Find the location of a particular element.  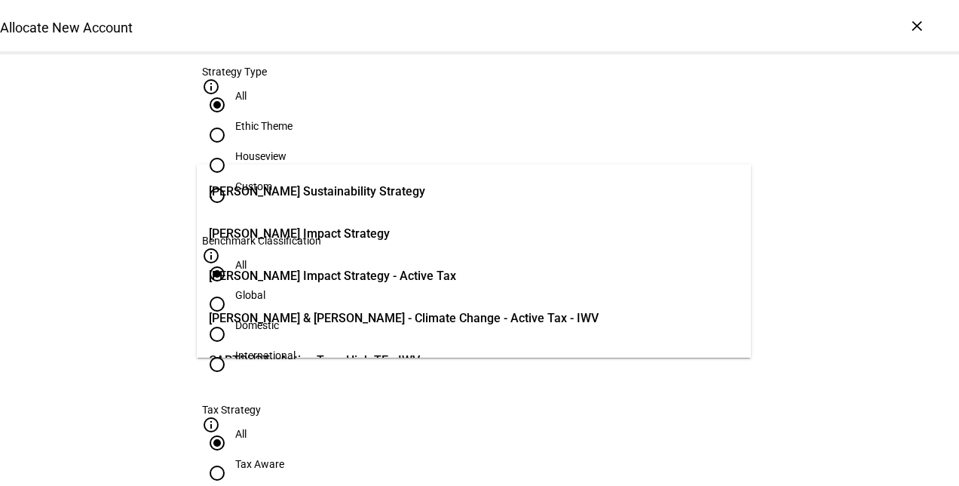

div: Houseview is located at coordinates (261, 156).